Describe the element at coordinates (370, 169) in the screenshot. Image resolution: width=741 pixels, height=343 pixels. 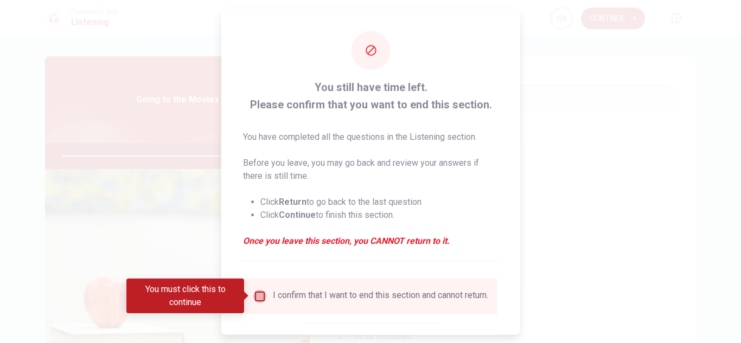
I see `p: Before you leave, you may go back and review your answers if there is still time.` at that location.